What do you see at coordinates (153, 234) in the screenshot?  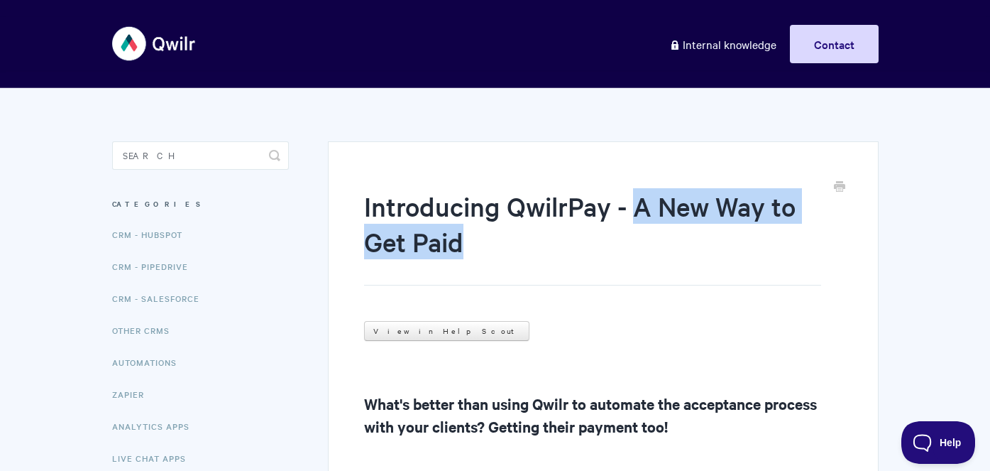 I see `a: CRM - HubSpot` at bounding box center [153, 234].